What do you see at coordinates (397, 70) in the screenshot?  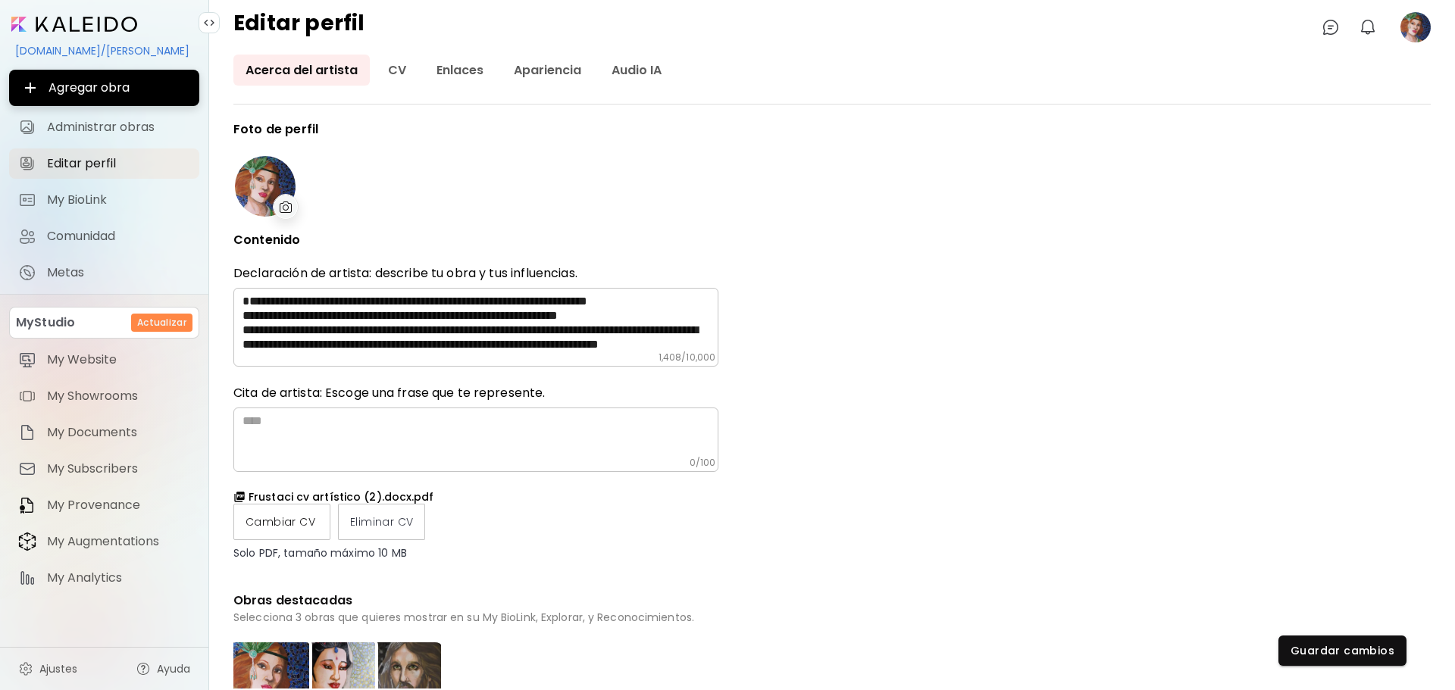 I see `a: CV` at bounding box center [397, 70].